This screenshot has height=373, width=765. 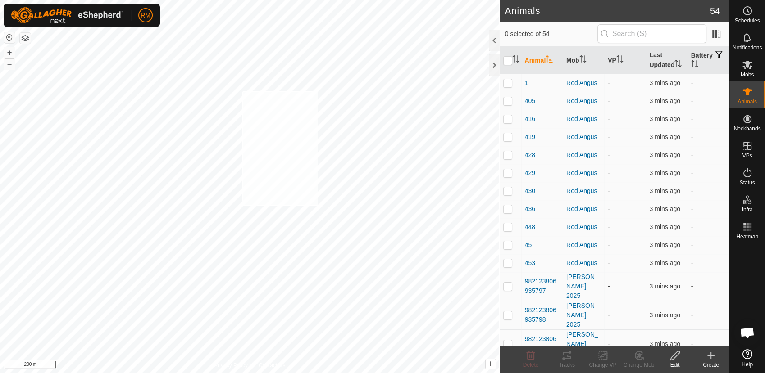 What do you see at coordinates (666, 60) in the screenshot?
I see `th: Last Updated` at bounding box center [666, 60].